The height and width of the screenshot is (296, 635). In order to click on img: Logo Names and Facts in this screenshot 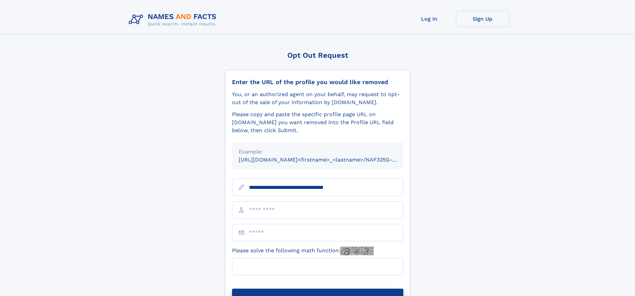, I will do `click(174, 20)`.